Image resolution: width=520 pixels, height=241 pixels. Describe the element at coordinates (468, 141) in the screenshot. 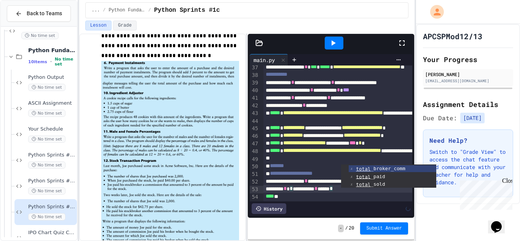

I see `h3: Need Help?` at that location.